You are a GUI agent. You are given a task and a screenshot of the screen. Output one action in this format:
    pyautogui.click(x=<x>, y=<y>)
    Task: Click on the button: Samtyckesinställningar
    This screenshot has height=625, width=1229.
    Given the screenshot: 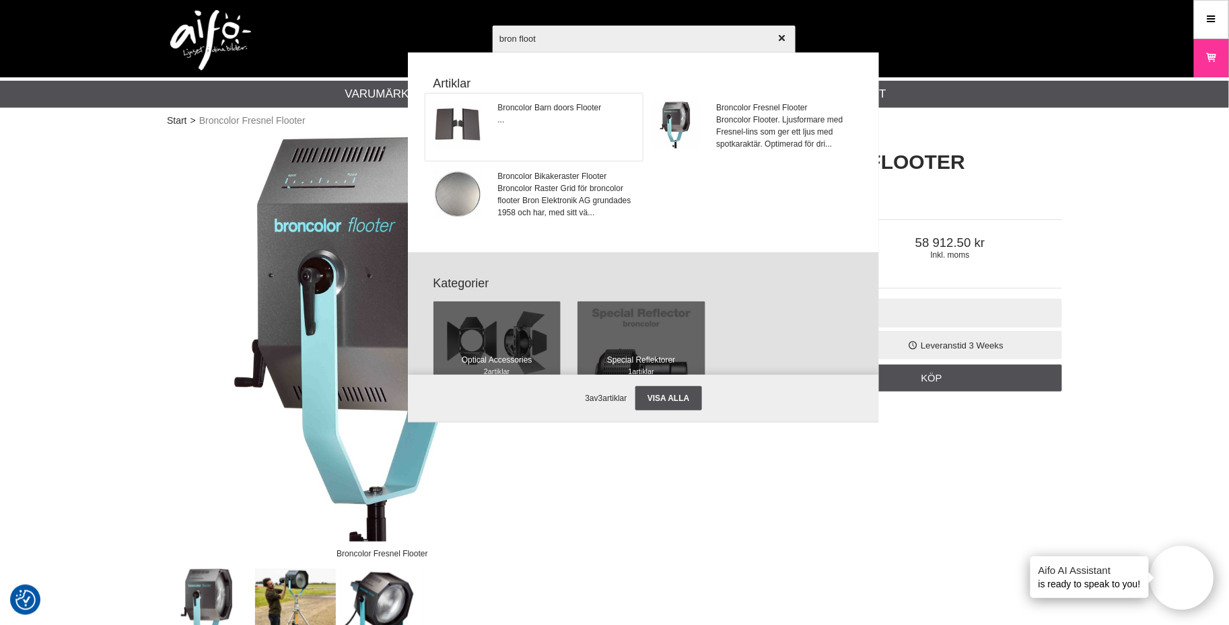 What is the action you would take?
    pyautogui.click(x=26, y=600)
    